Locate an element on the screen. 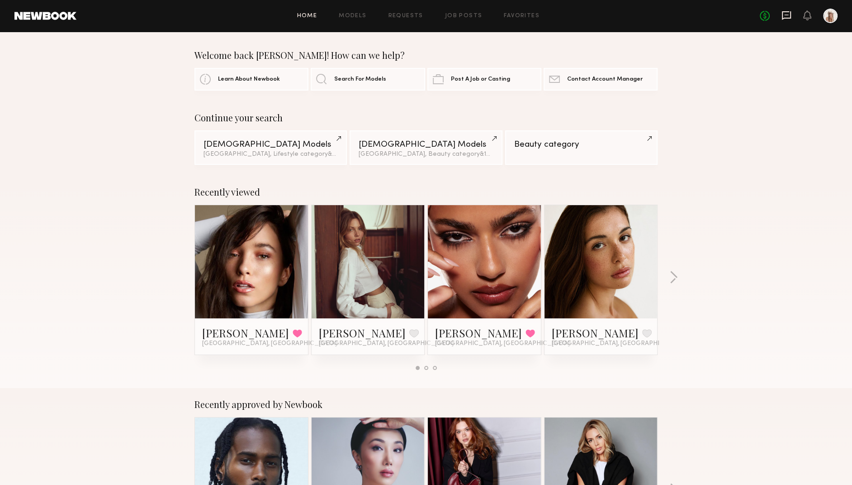  span: Search For Models is located at coordinates (360, 79).